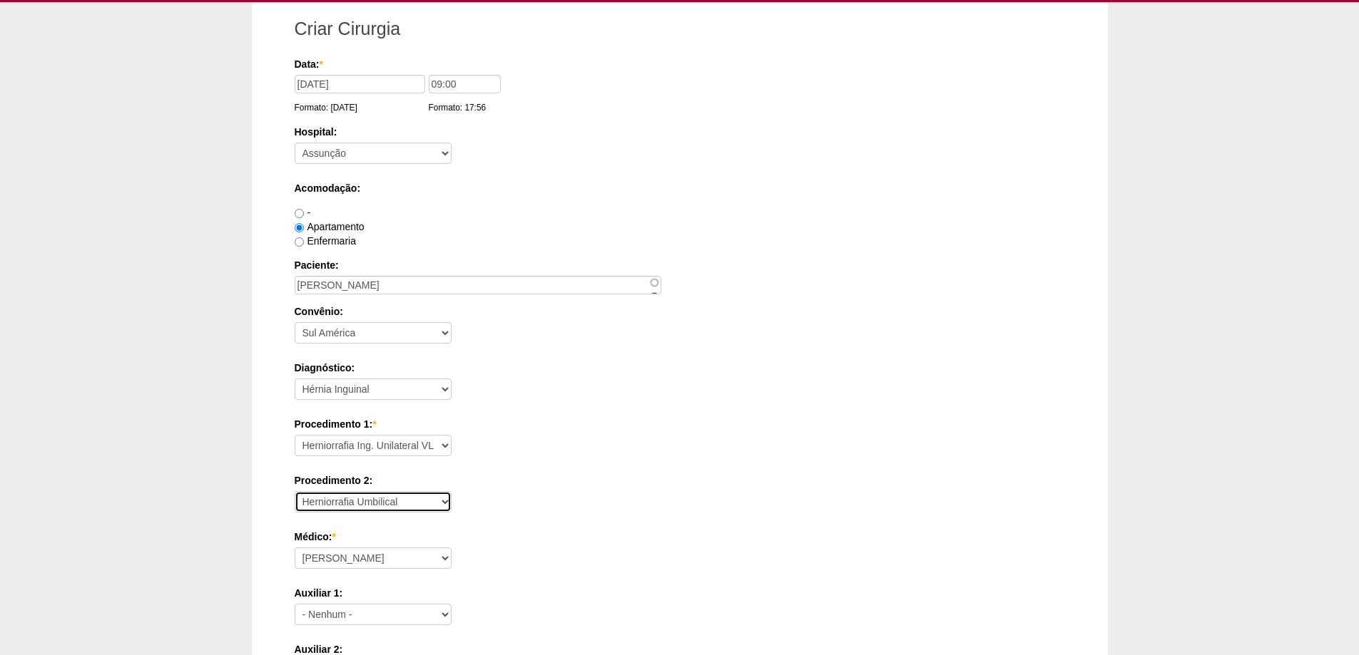  What do you see at coordinates (677, 64) in the screenshot?
I see `label: Data:` at bounding box center [677, 64].